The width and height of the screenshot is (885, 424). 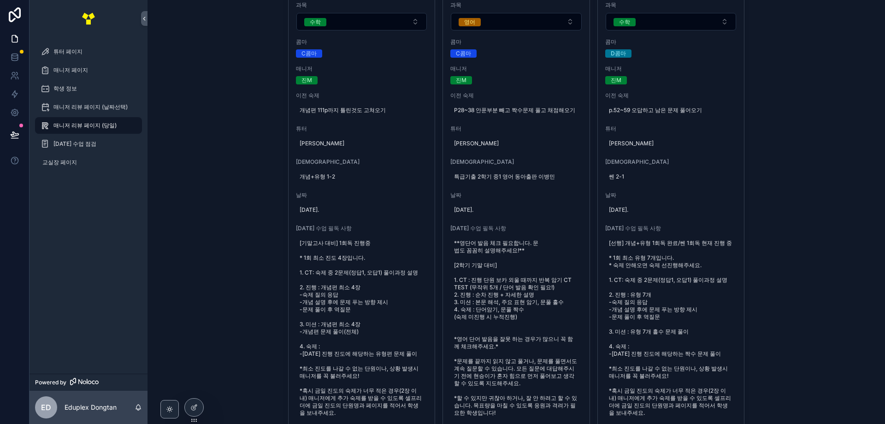 What do you see at coordinates (362, 110) in the screenshot?
I see `span: 개념편 111p까지 틀린것도 고쳐오기` at bounding box center [362, 110].